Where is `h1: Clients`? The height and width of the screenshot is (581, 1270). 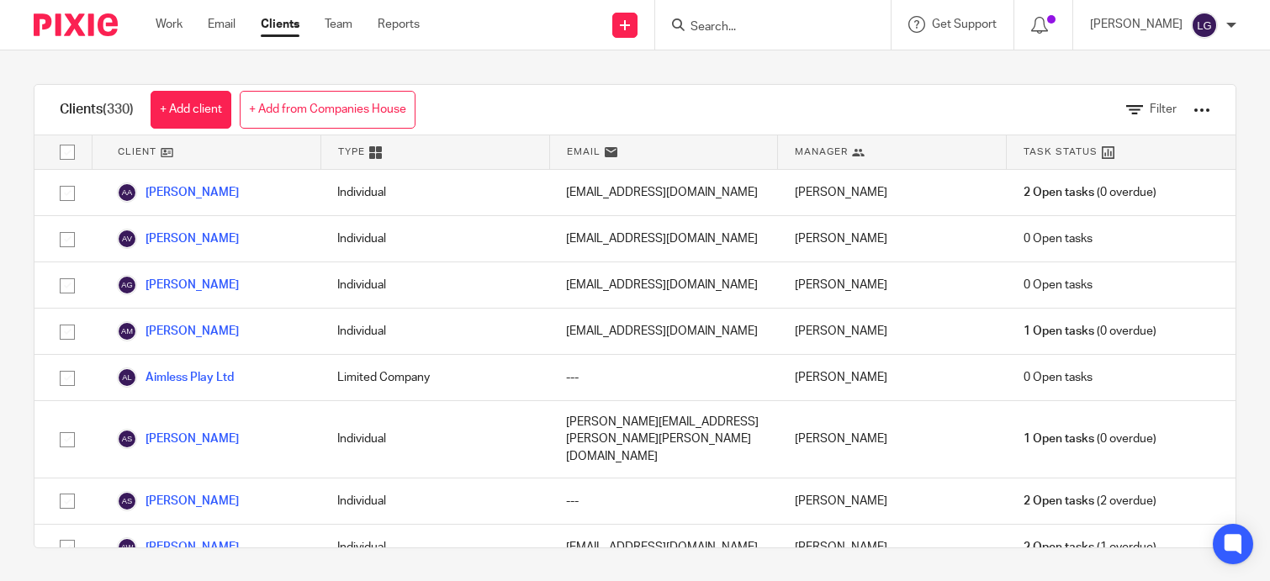
h1: Clients is located at coordinates (97, 109).